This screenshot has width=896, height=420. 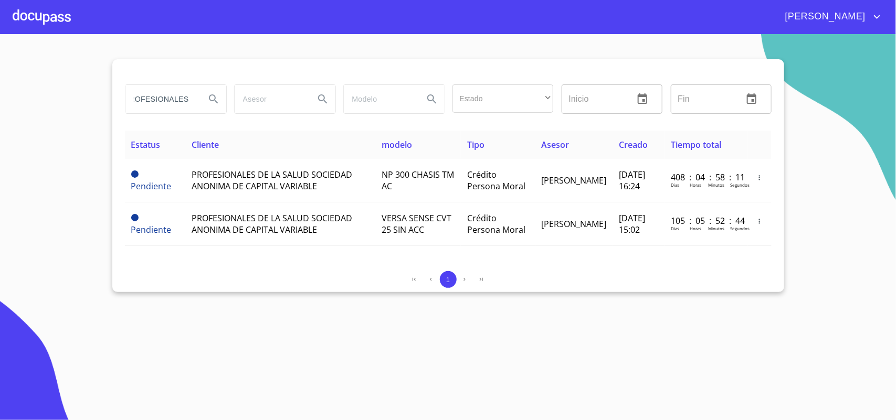 What do you see at coordinates (706, 177) in the screenshot?
I see `p: 408 : 04 : 58 : 11` at bounding box center [706, 177].